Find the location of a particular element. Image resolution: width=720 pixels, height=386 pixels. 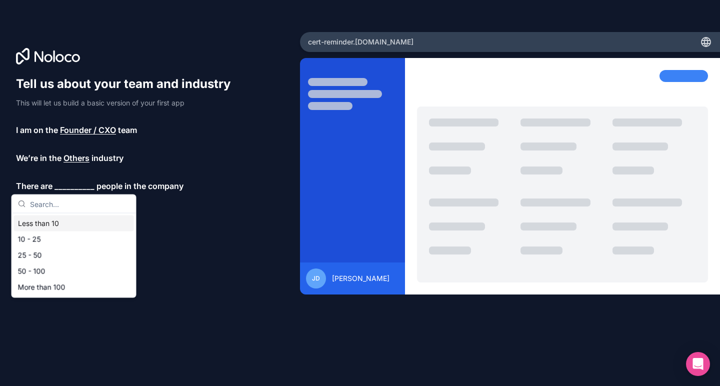

span: Others is located at coordinates (76, 158).